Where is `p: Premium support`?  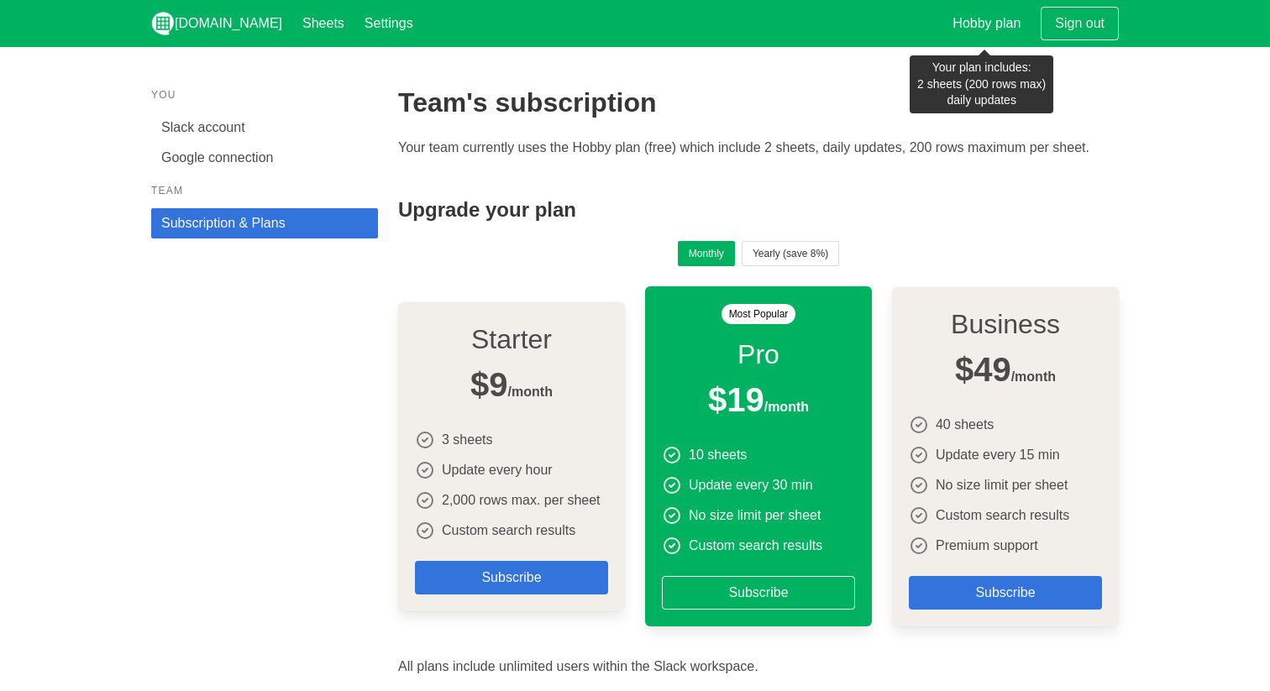 p: Premium support is located at coordinates (987, 546).